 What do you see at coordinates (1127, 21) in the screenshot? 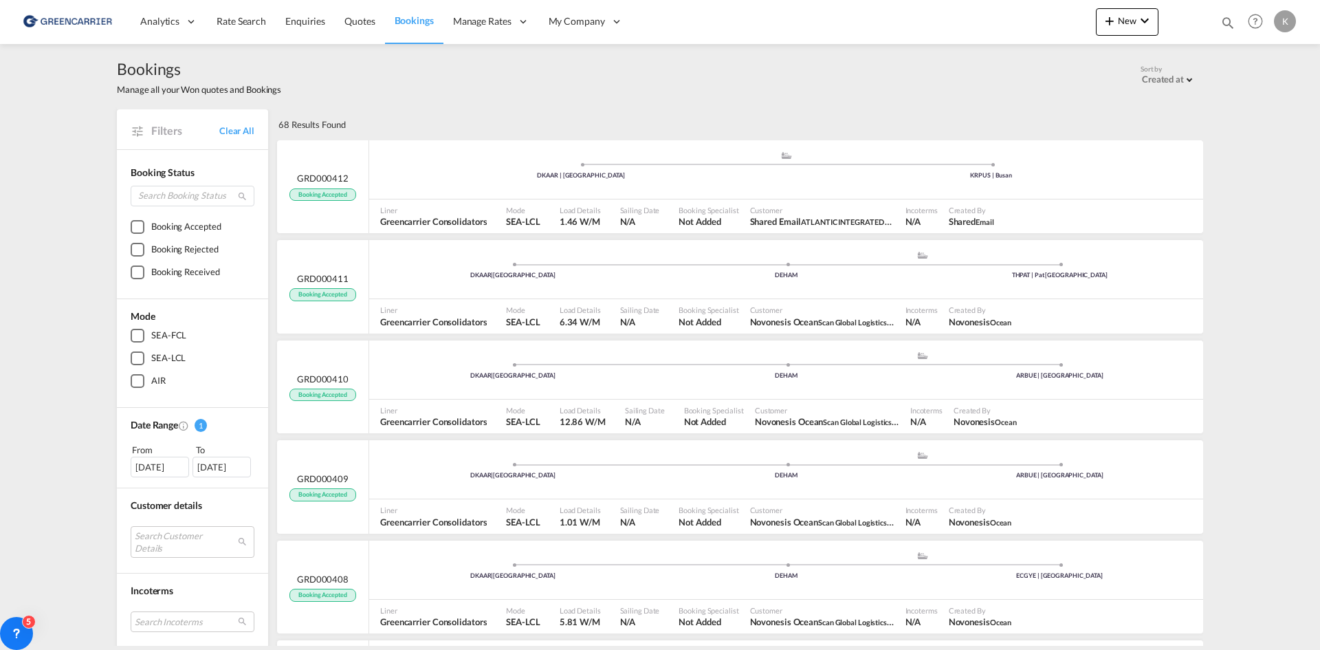
I see `span: New` at bounding box center [1127, 21].